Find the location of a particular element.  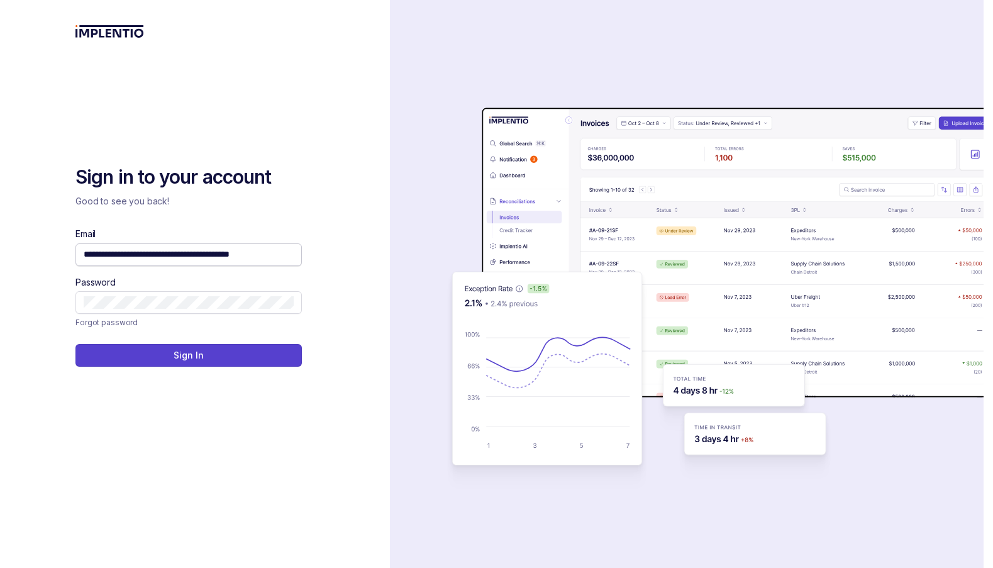

p: Sign In is located at coordinates (188, 355).